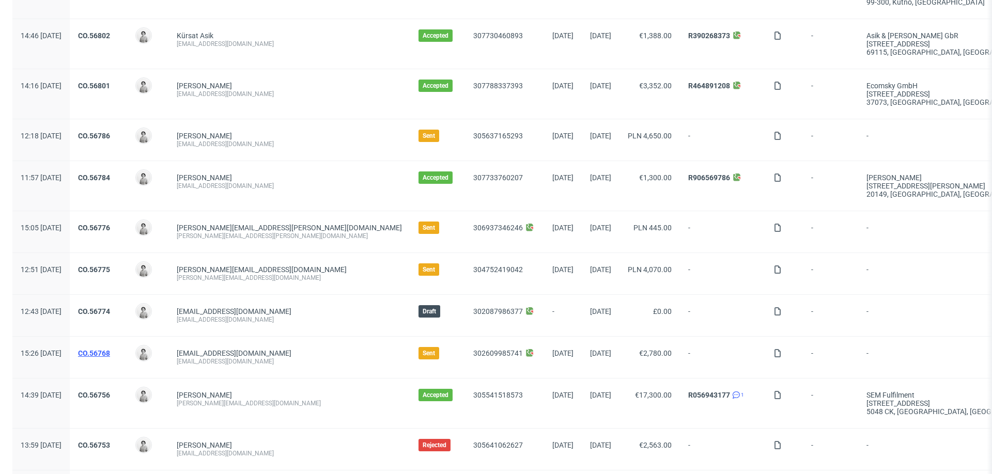  I want to click on a: 1, so click(737, 395).